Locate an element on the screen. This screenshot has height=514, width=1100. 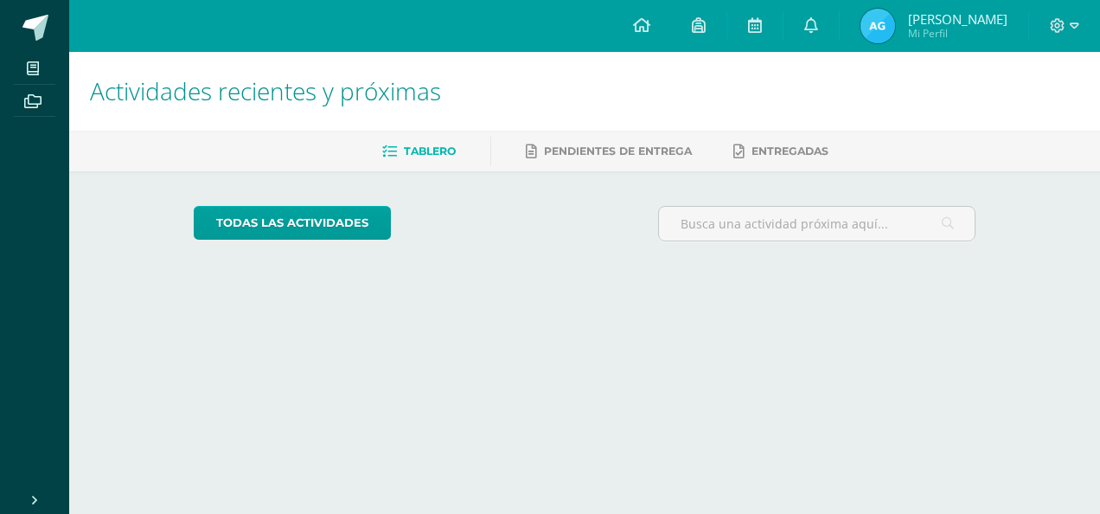
a: Entregadas is located at coordinates (781, 151).